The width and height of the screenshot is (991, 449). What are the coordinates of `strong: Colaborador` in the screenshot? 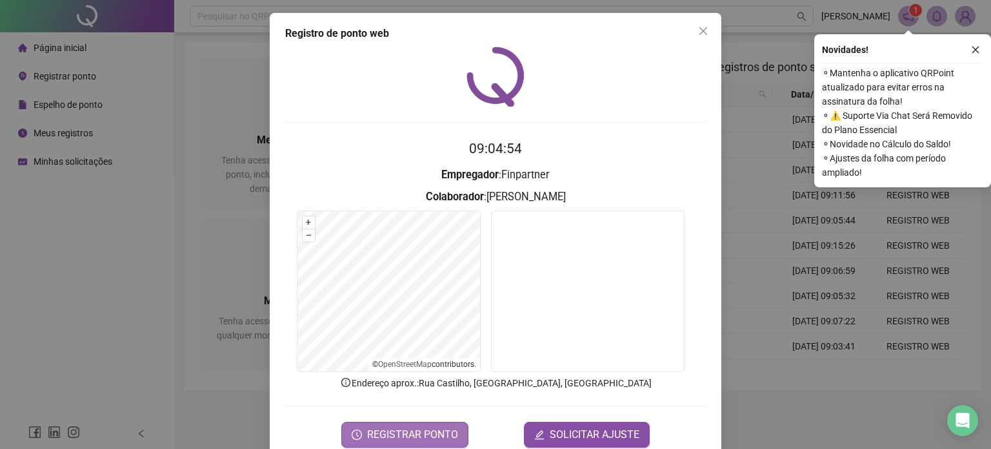 It's located at (455, 196).